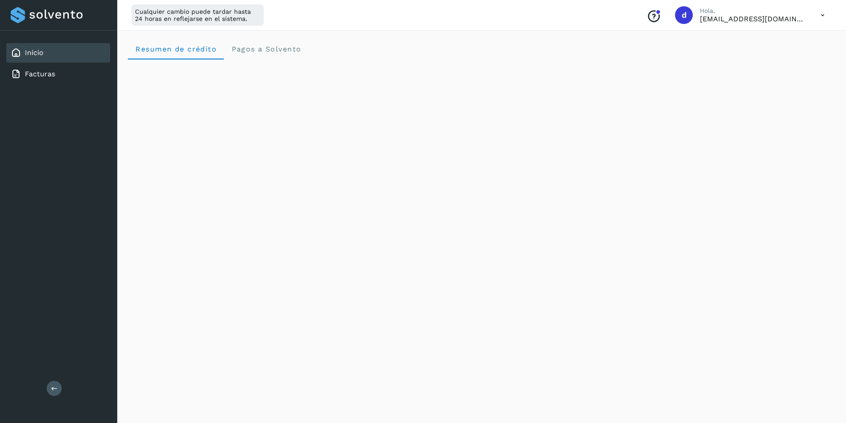 The height and width of the screenshot is (423, 846). Describe the element at coordinates (34, 52) in the screenshot. I see `a: Inicio` at that location.